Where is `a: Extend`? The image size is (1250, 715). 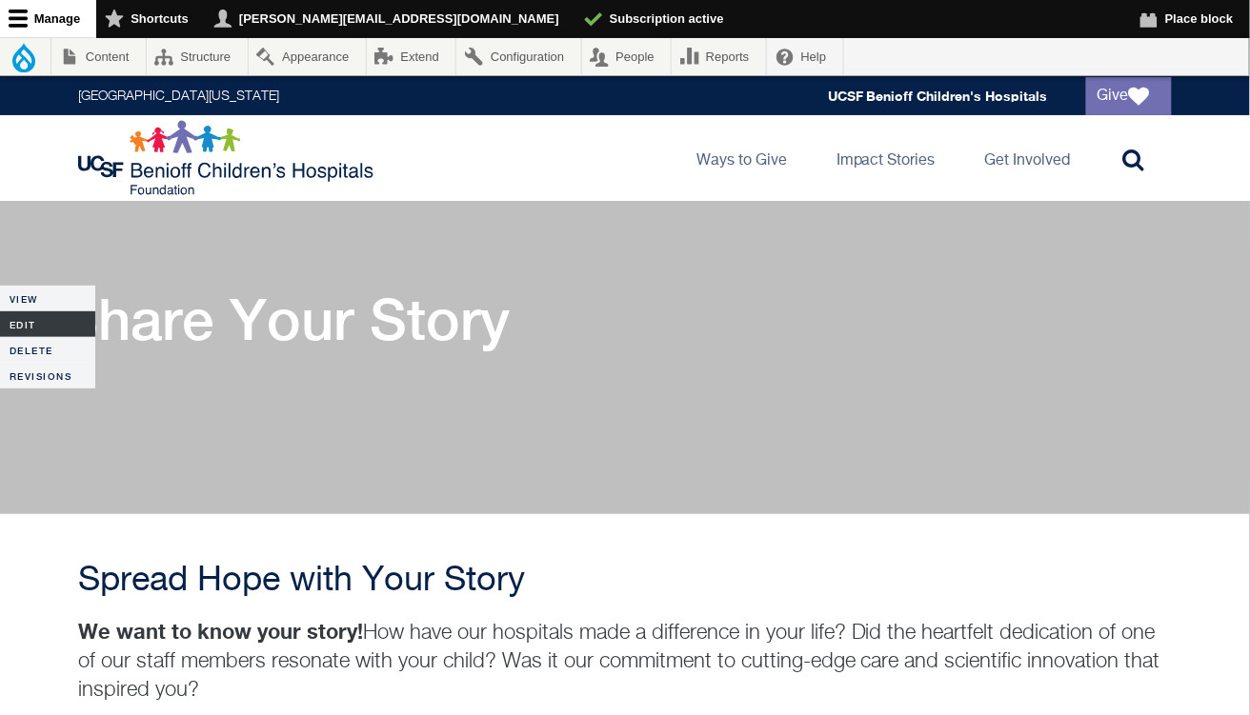
a: Extend is located at coordinates (412, 56).